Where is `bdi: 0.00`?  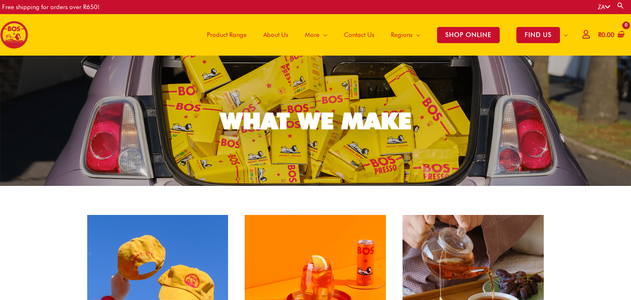 bdi: 0.00 is located at coordinates (606, 35).